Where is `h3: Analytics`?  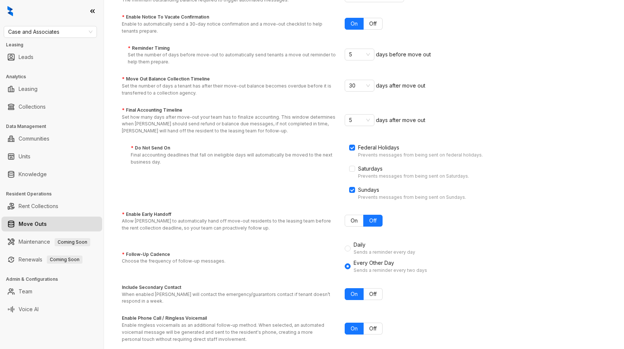
h3: Analytics is located at coordinates (55, 77).